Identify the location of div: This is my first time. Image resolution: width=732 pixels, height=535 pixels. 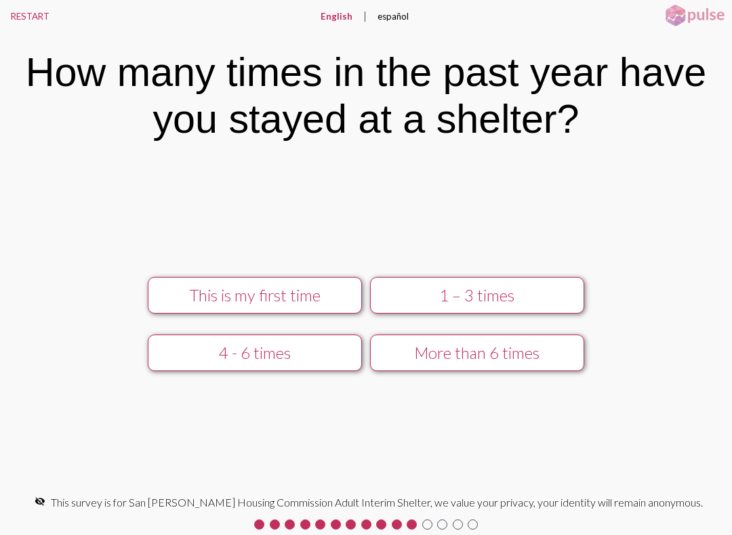
(255, 295).